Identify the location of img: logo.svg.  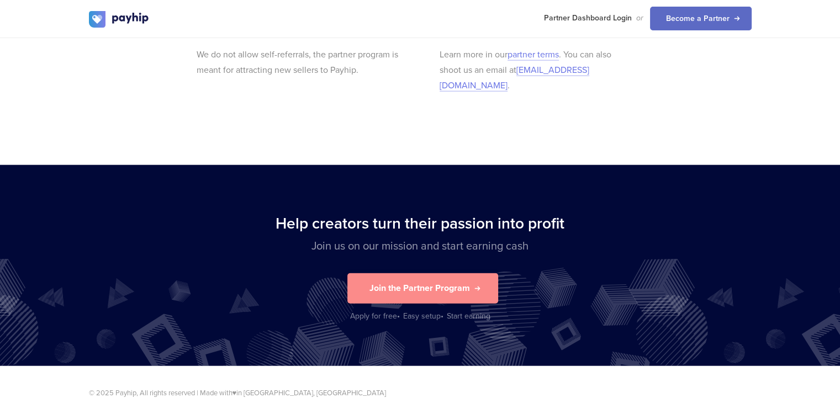
(119, 19).